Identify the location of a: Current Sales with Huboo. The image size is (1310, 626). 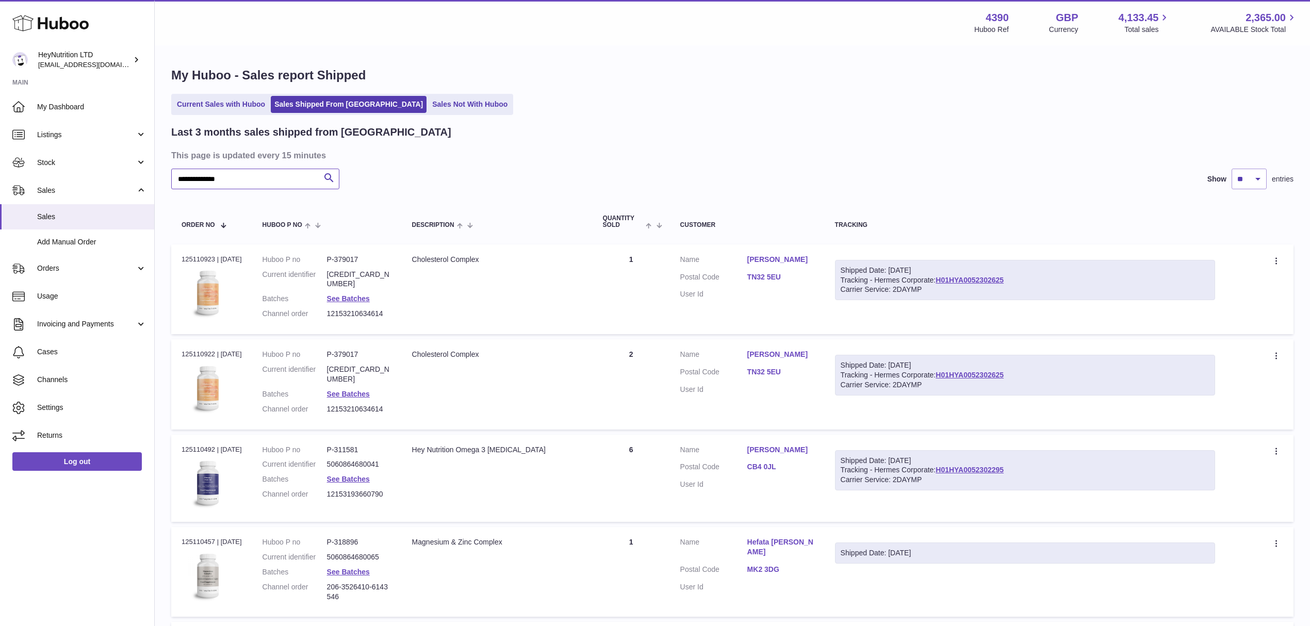
(221, 104).